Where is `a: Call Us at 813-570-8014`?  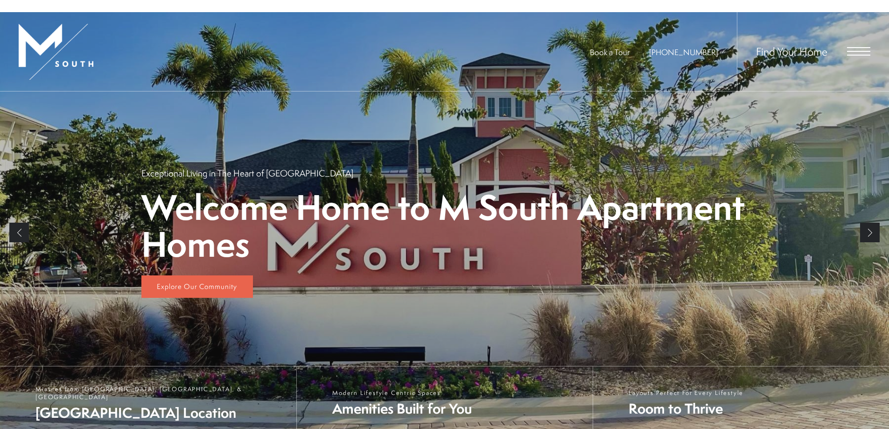 a: Call Us at 813-570-8014 is located at coordinates (683, 52).